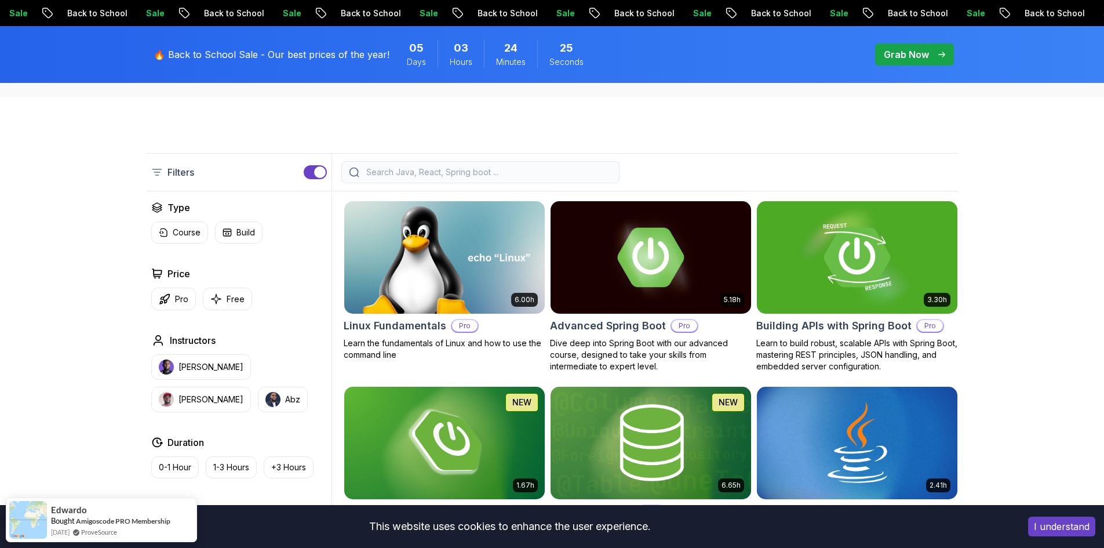 This screenshot has height=548, width=1104. Describe the element at coordinates (488, 172) in the screenshot. I see `input: Search Java, React, Spring boot ...` at that location.